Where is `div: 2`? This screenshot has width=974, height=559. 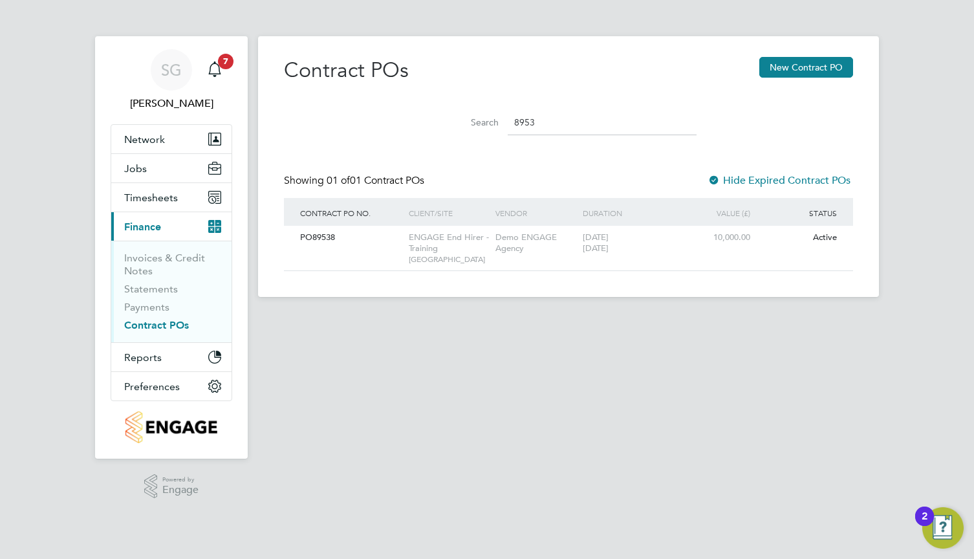
div: 2 is located at coordinates (924, 524).